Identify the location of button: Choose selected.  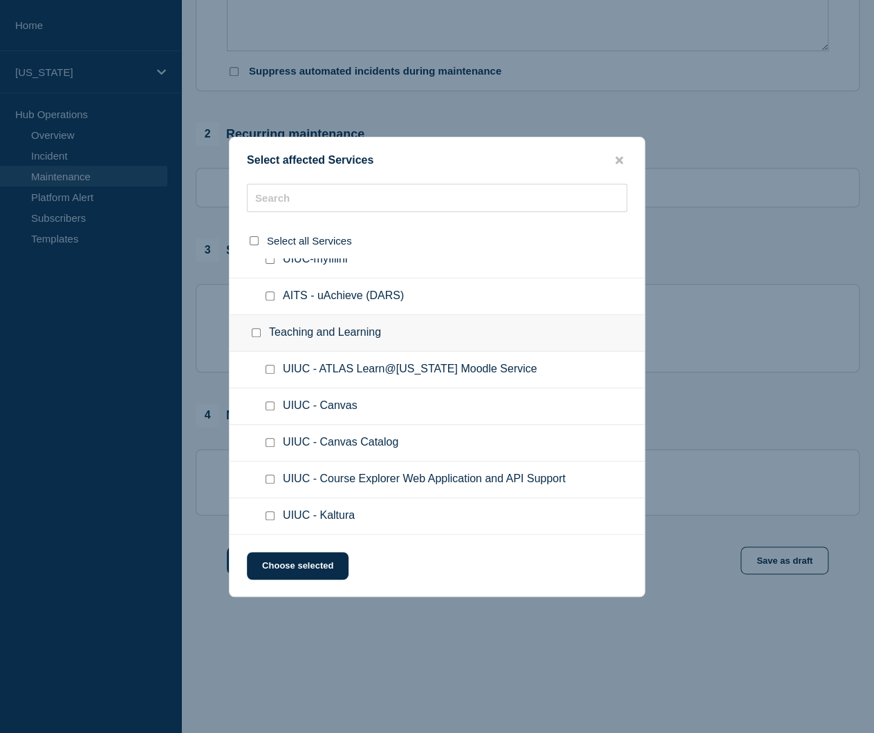
(297, 566).